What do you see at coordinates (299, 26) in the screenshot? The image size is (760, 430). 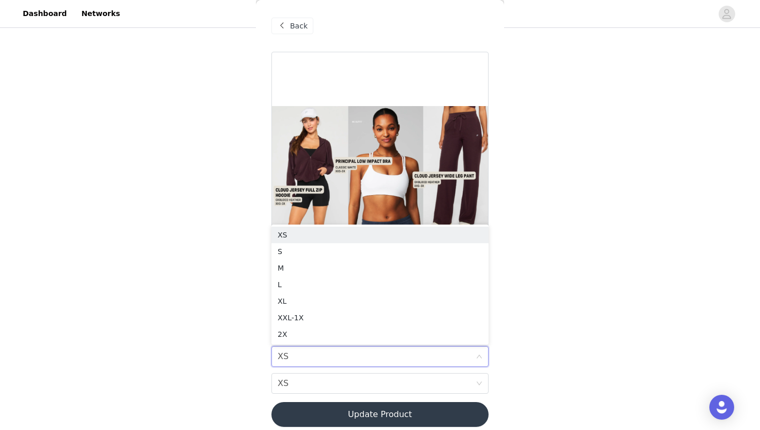 I see `span: Back` at bounding box center [299, 26].